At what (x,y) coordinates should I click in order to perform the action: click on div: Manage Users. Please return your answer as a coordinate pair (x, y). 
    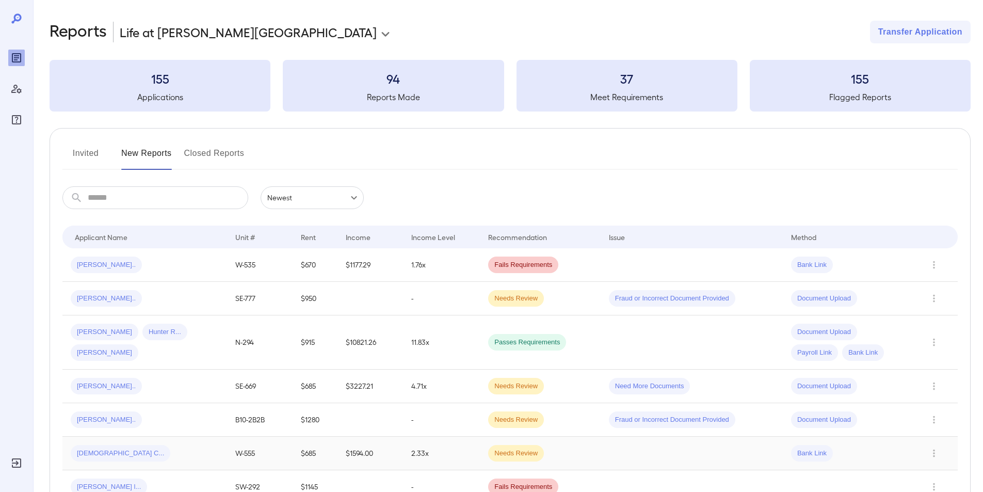
    Looking at the image, I should click on (17, 89).